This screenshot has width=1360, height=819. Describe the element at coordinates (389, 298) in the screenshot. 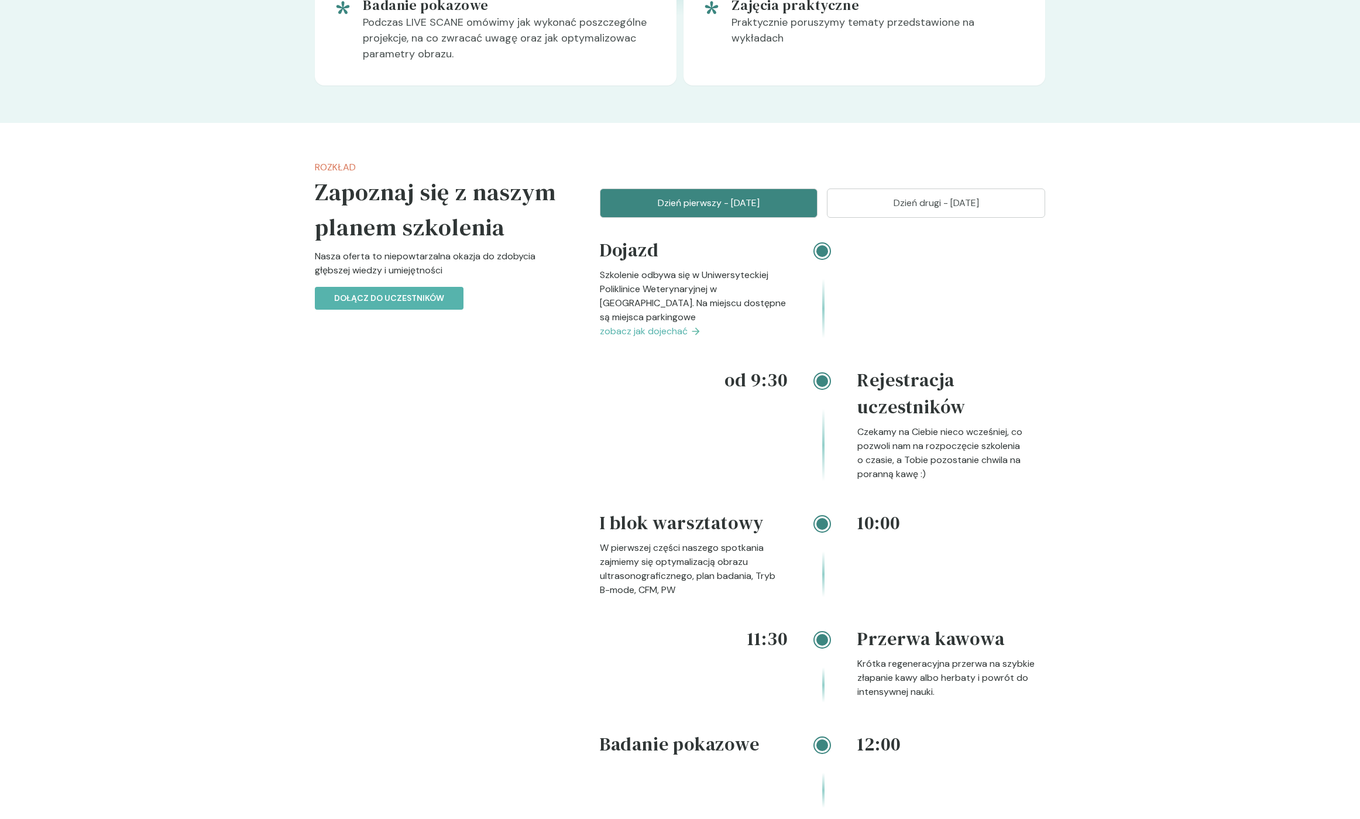

I see `p: Dołącz do uczestników` at that location.